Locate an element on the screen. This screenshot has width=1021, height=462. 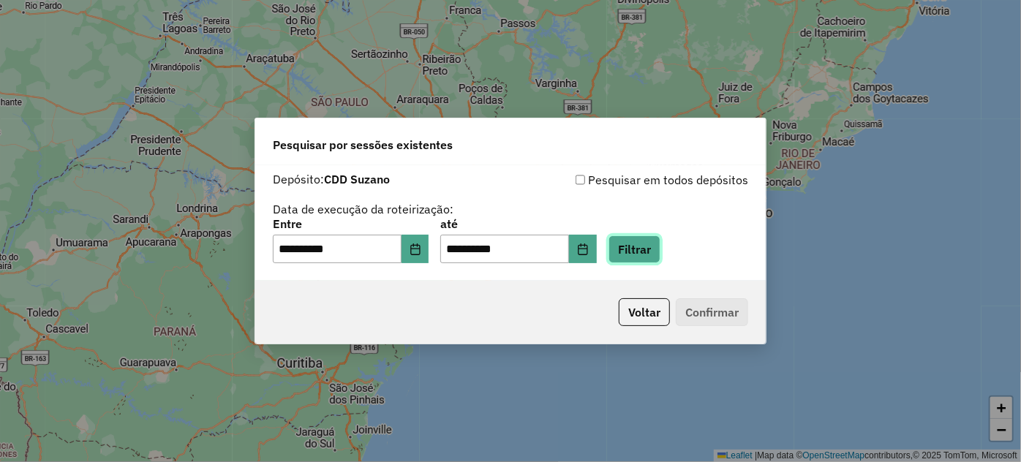
button: Filtrar is located at coordinates (634, 249).